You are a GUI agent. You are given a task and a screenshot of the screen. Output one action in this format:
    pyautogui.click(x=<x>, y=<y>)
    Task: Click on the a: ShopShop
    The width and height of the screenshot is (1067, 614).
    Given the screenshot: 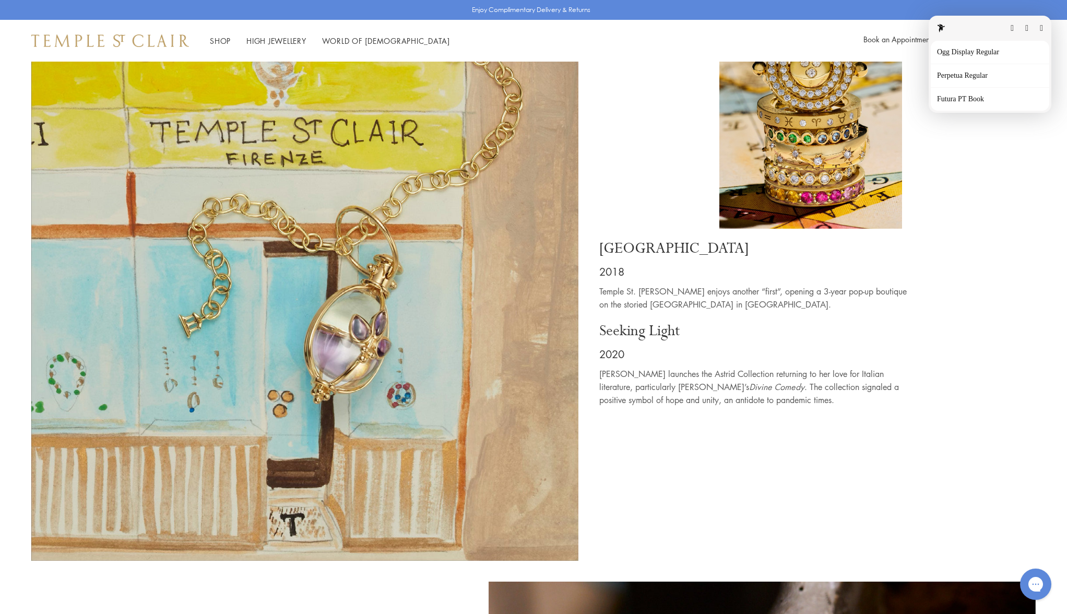 What is the action you would take?
    pyautogui.click(x=220, y=41)
    